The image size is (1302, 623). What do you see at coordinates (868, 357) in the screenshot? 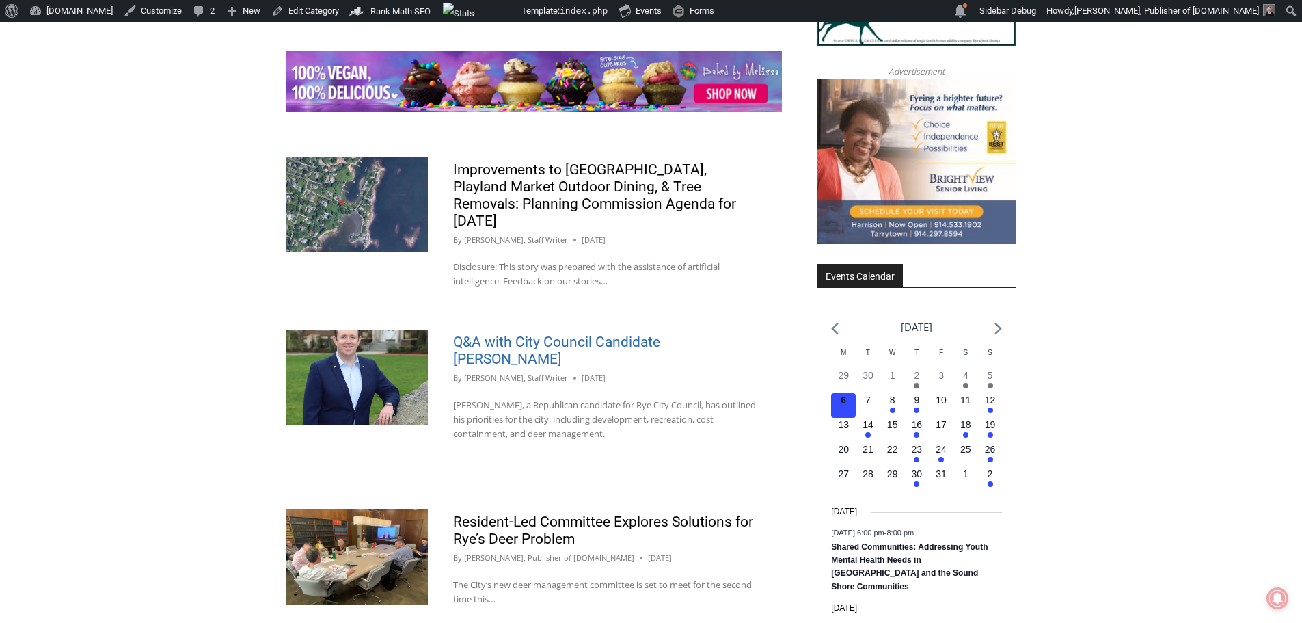
I see `div: Tuesday` at bounding box center [868, 357].